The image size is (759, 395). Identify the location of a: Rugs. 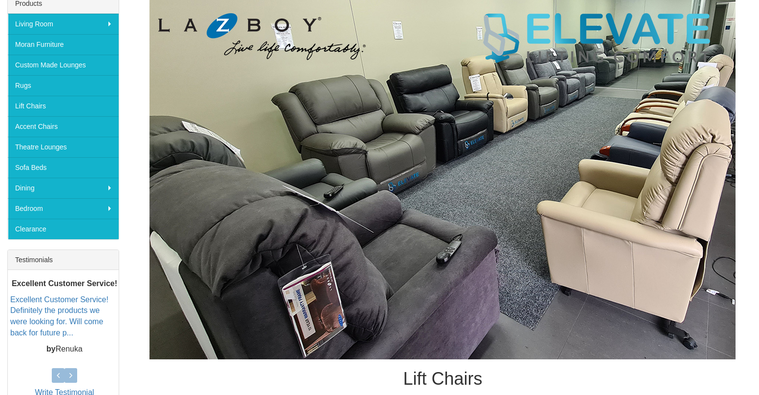
(63, 85).